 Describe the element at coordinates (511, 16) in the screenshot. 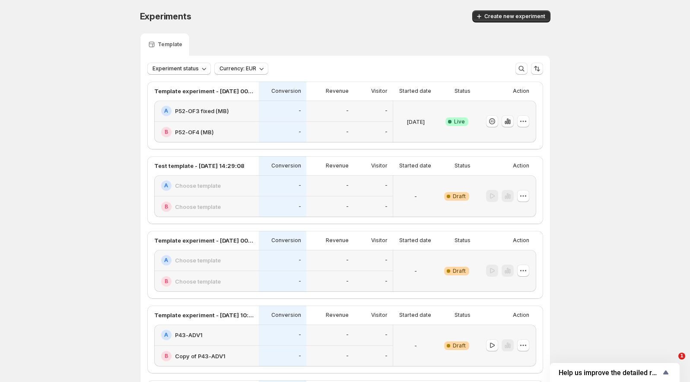

I see `button: Create new experiment` at that location.